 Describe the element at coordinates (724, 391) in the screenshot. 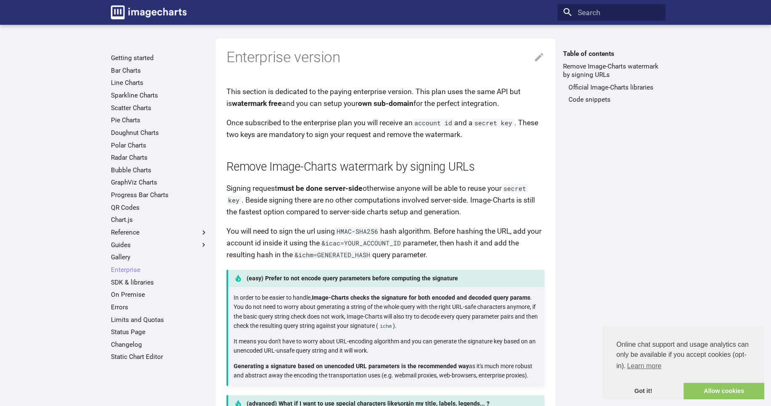

I see `a: allow cookies` at that location.